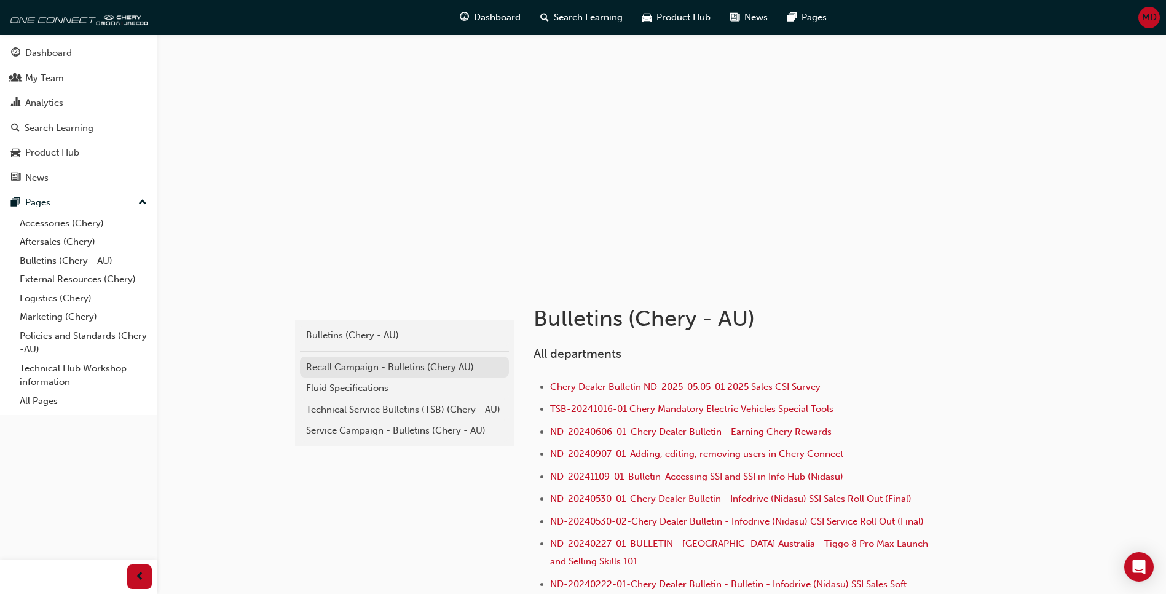  Describe the element at coordinates (814, 17) in the screenshot. I see `span: Pages` at that location.